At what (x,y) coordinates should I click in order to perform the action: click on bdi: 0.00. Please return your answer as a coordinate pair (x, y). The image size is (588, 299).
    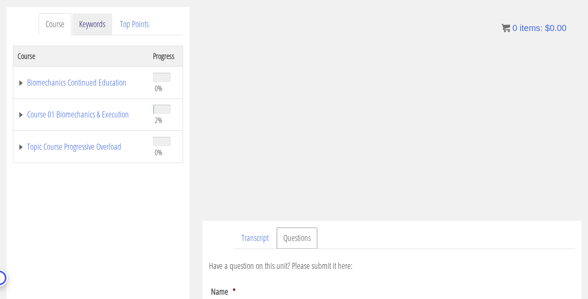
    Looking at the image, I should click on (556, 28).